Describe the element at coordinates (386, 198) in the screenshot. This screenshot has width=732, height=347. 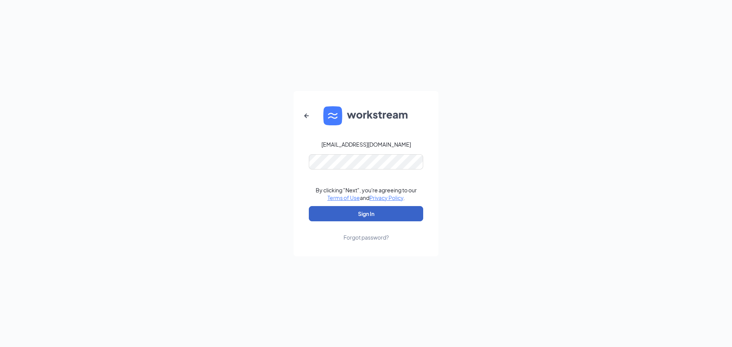
I see `a: Privacy Policy` at that location.